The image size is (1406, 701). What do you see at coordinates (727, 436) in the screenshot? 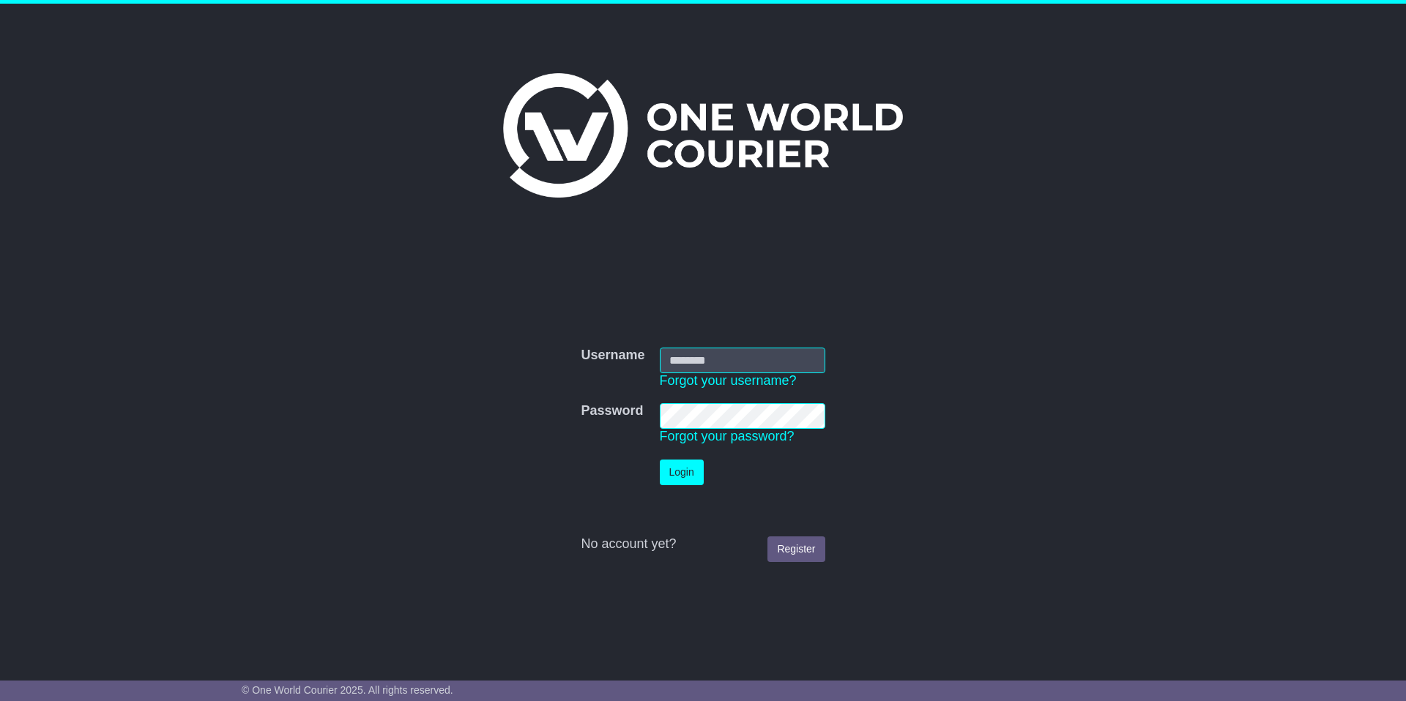
I see `a: Forgot your password?` at bounding box center [727, 436].